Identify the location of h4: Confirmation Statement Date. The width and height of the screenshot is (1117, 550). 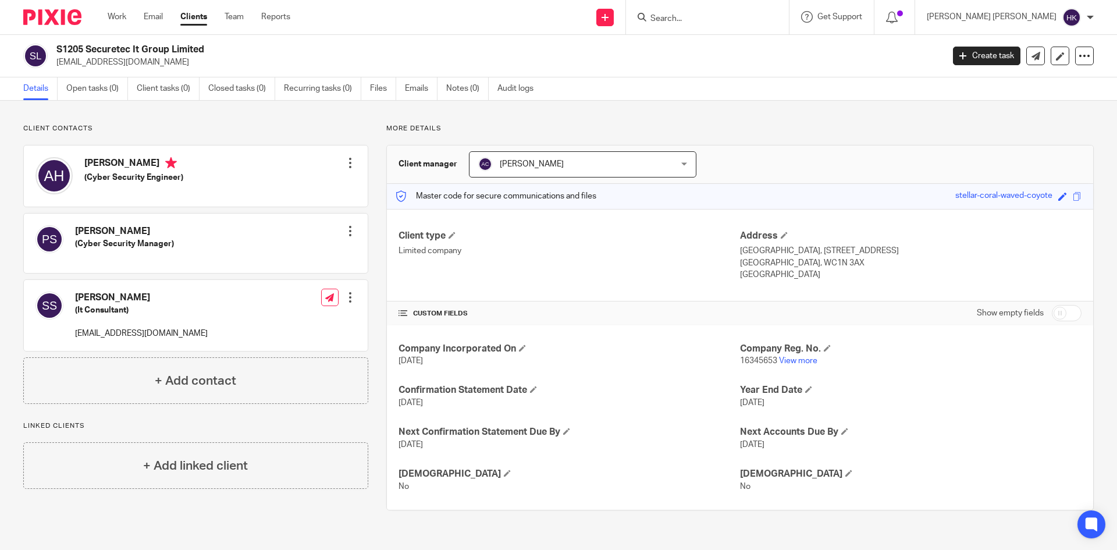
(569, 390).